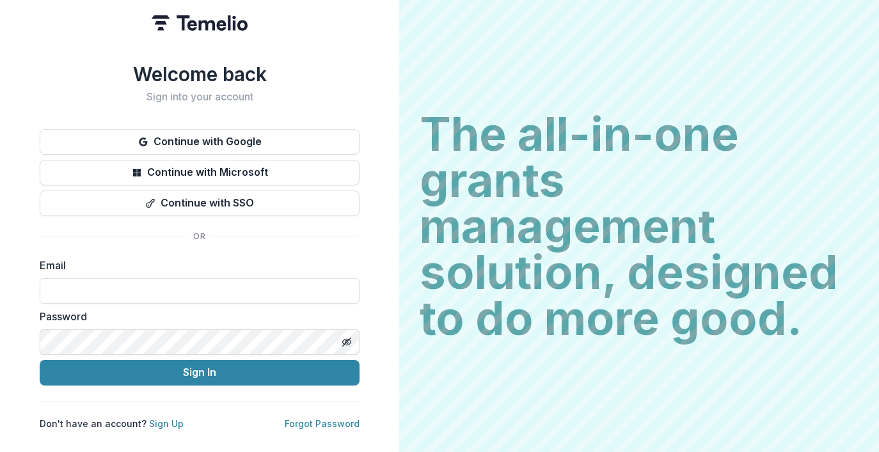 The height and width of the screenshot is (452, 879). Describe the element at coordinates (200, 203) in the screenshot. I see `button: Continue with SSO` at that location.